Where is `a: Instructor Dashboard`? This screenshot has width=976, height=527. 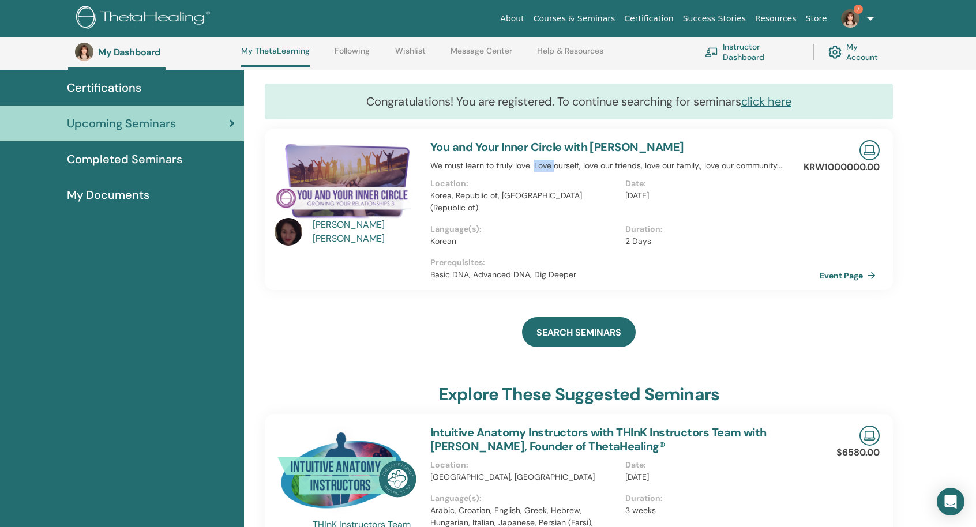
a: Instructor Dashboard is located at coordinates (753, 52).